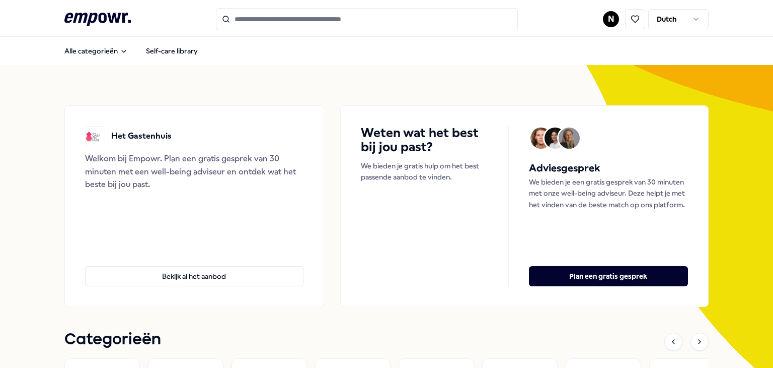 Image resolution: width=773 pixels, height=368 pixels. What do you see at coordinates (611, 19) in the screenshot?
I see `button: N` at bounding box center [611, 19].